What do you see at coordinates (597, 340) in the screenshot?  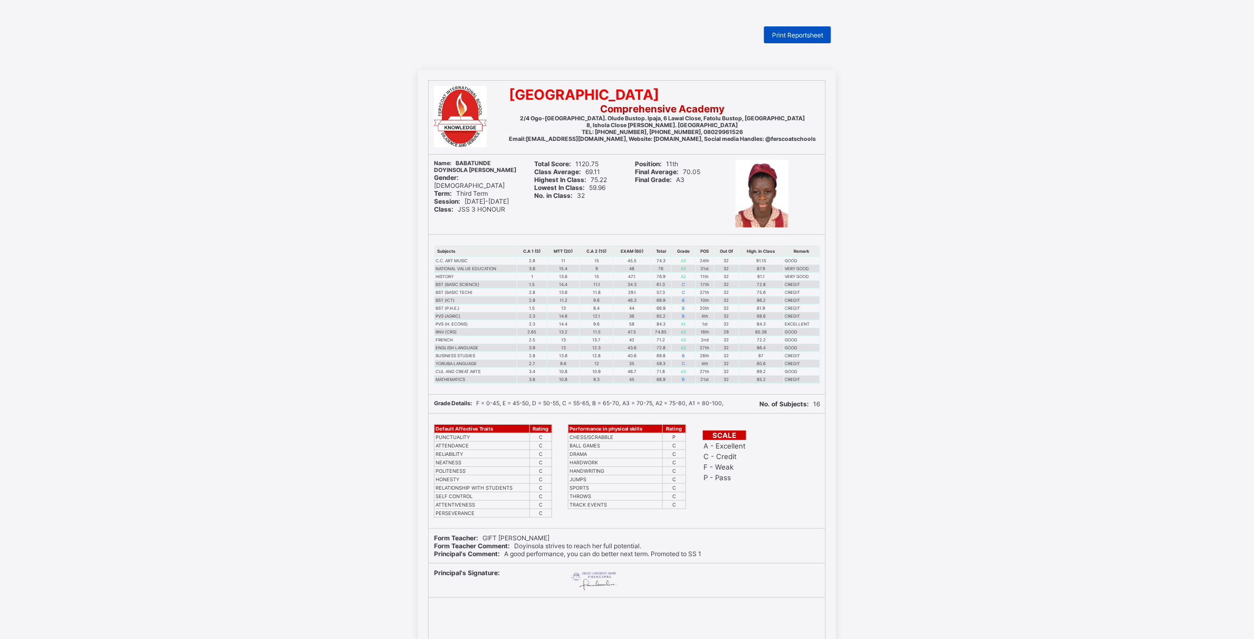 I see `td: 13.7` at bounding box center [597, 340].